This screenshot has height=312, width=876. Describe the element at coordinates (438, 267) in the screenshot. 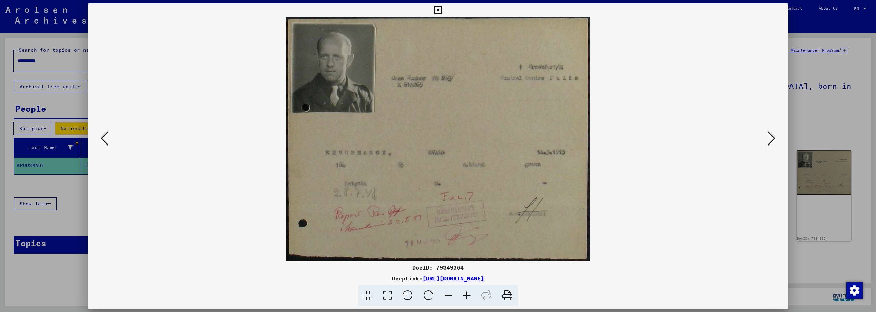

I see `div: DocID: 79349364` at that location.